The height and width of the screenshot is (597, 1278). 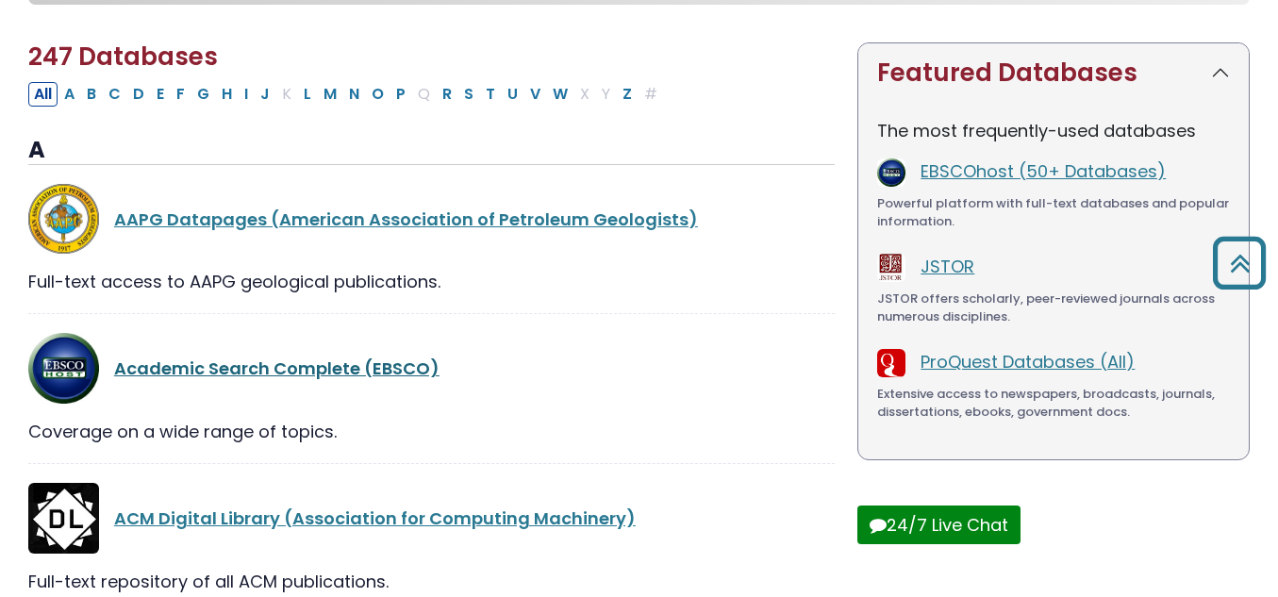 What do you see at coordinates (1054, 73) in the screenshot?
I see `button: Featured Databases` at bounding box center [1054, 73].